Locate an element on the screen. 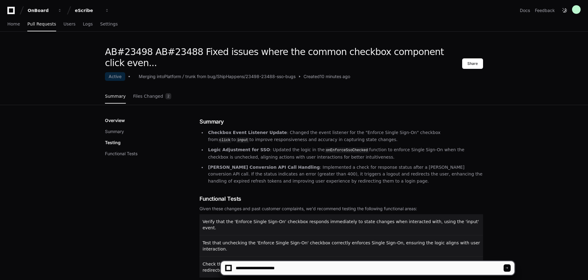 The height and width of the screenshot is (280, 588). div: Active is located at coordinates (115, 76).